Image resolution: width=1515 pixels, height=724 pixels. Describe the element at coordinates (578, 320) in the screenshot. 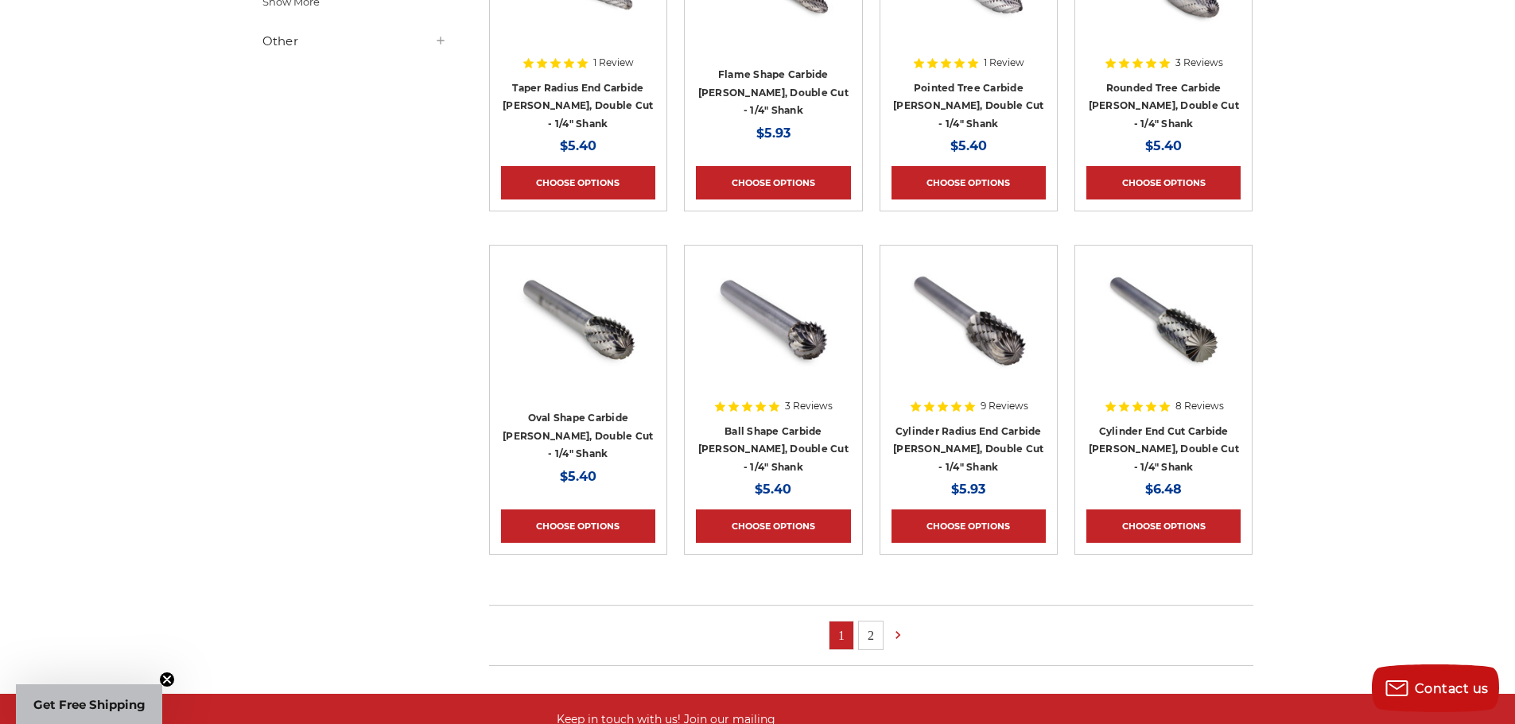

I see `img: Egg shape carbide bur 1/4" shank` at that location.